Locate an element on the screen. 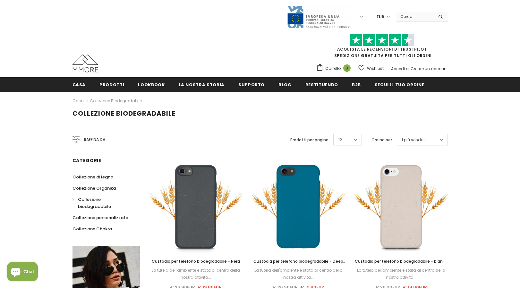 The width and height of the screenshot is (520, 288). span: or is located at coordinates (408, 69).